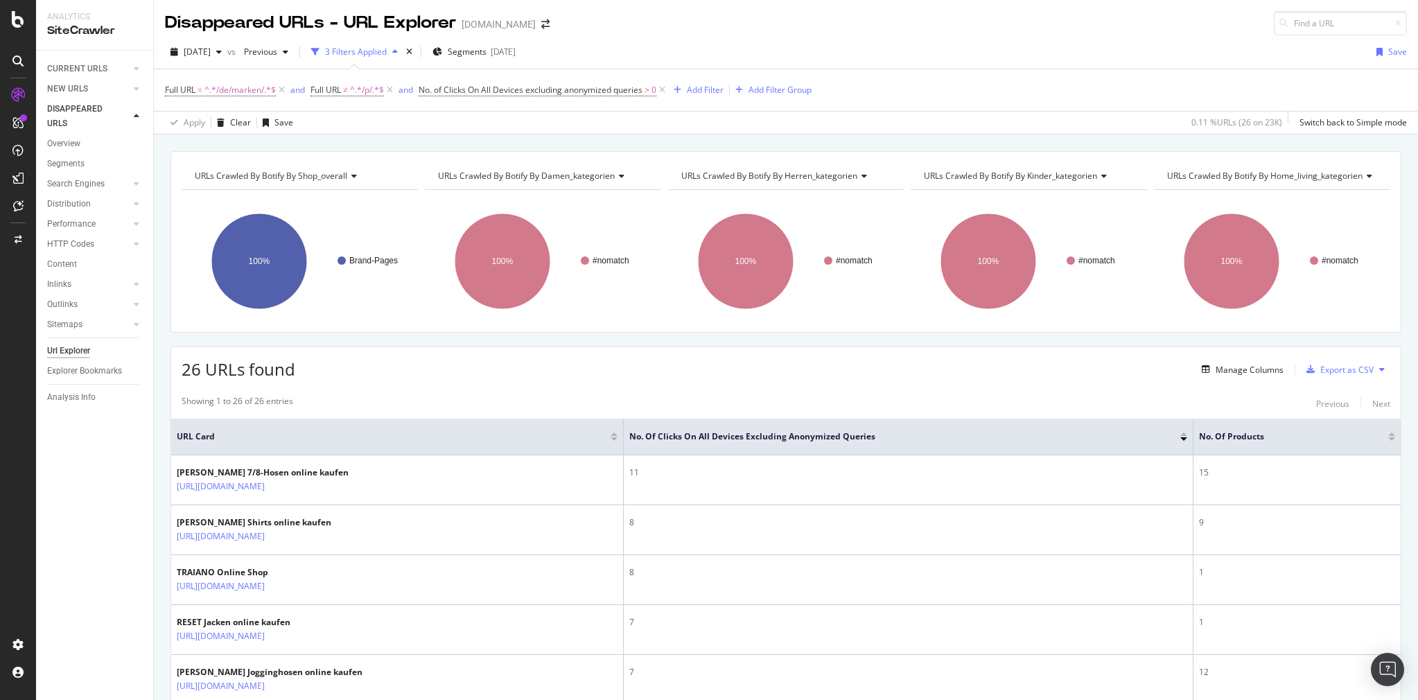 Image resolution: width=1418 pixels, height=700 pixels. I want to click on div: RESET Jacken online kaufen, so click(251, 622).